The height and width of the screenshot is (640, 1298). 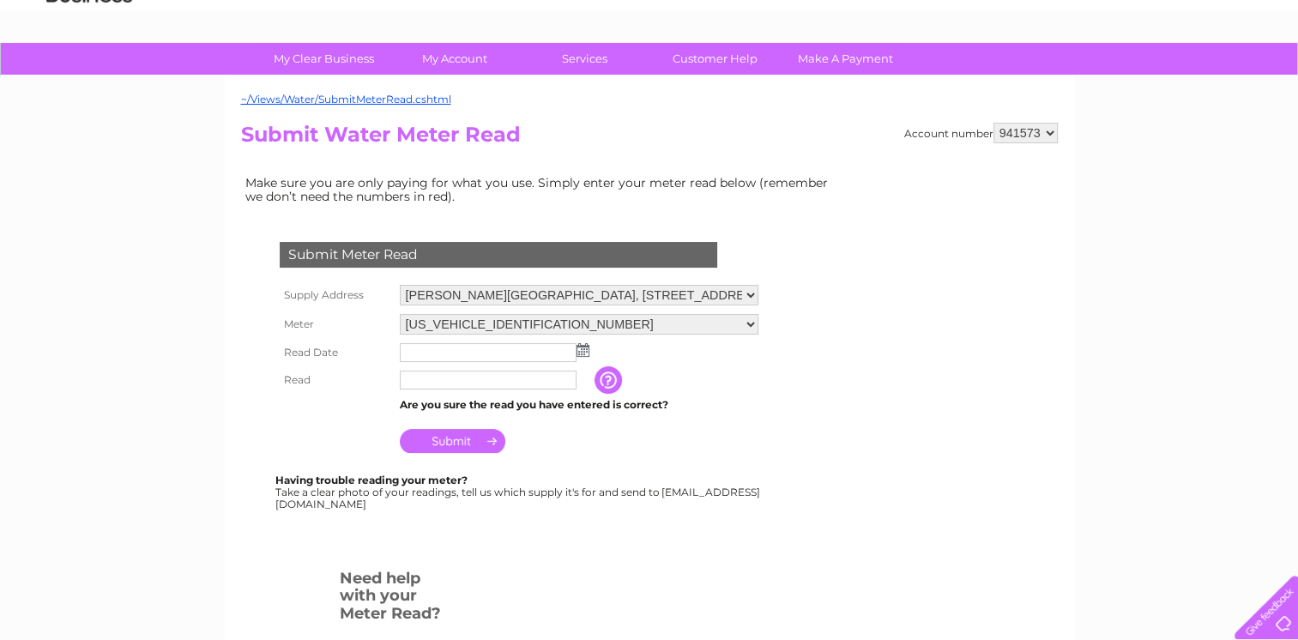 I want to click on a: My Account, so click(x=454, y=58).